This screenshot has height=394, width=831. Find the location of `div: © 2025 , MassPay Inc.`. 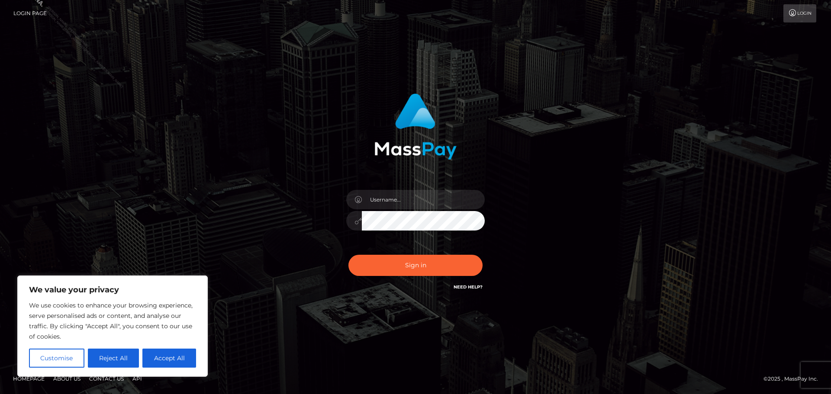

div: © 2025 , MassPay Inc. is located at coordinates (794, 379).